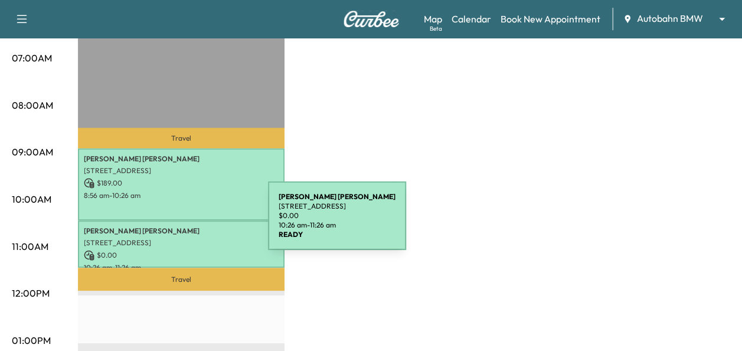 Image resolution: width=742 pixels, height=351 pixels. I want to click on img: Curbee Logo, so click(371, 19).